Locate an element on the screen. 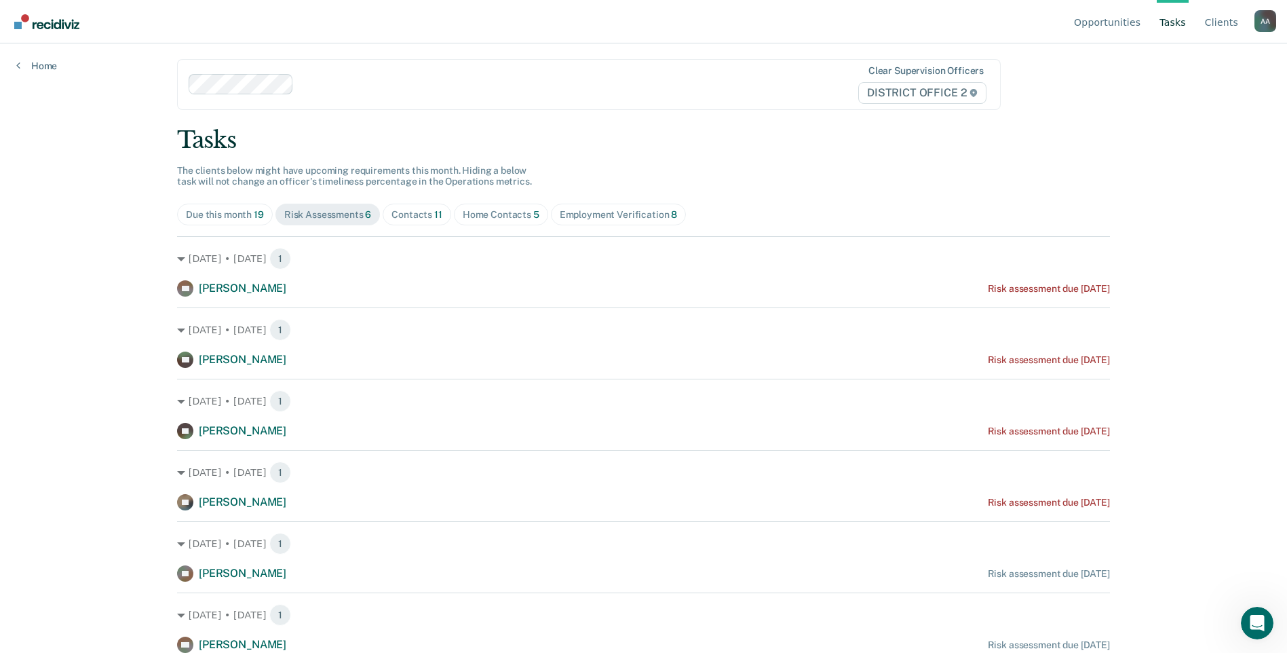 The image size is (1287, 653). img: Recidiviz is located at coordinates (47, 22).